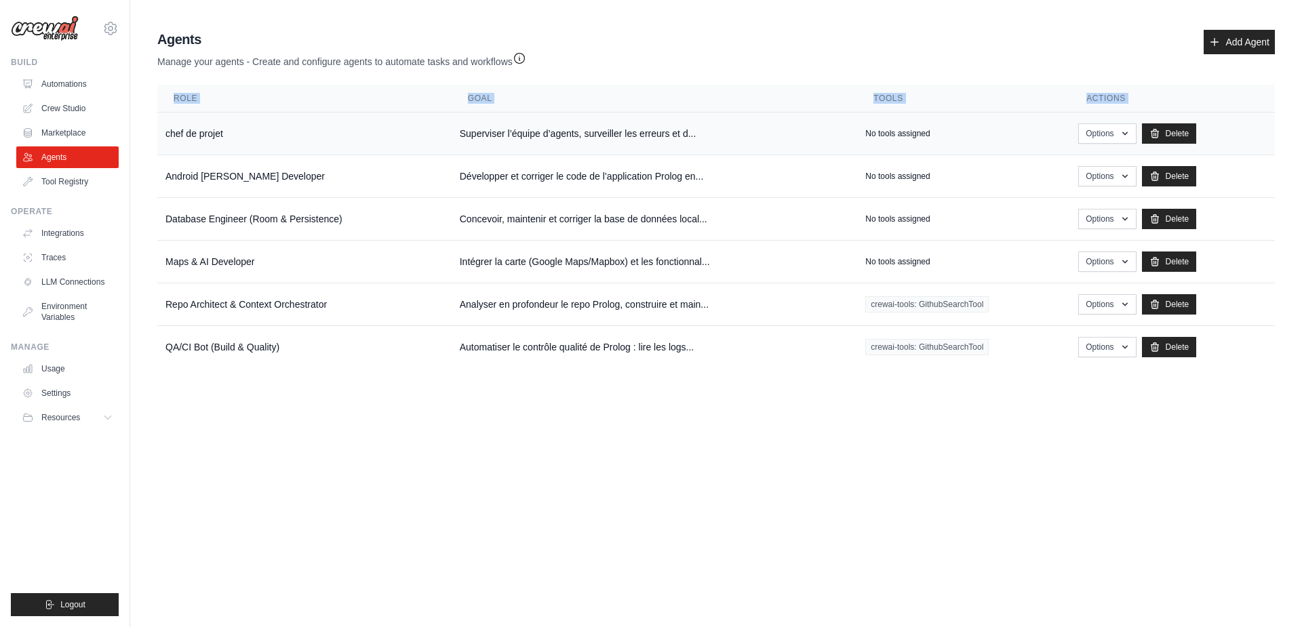 The width and height of the screenshot is (1302, 627). I want to click on img: Logo, so click(45, 28).